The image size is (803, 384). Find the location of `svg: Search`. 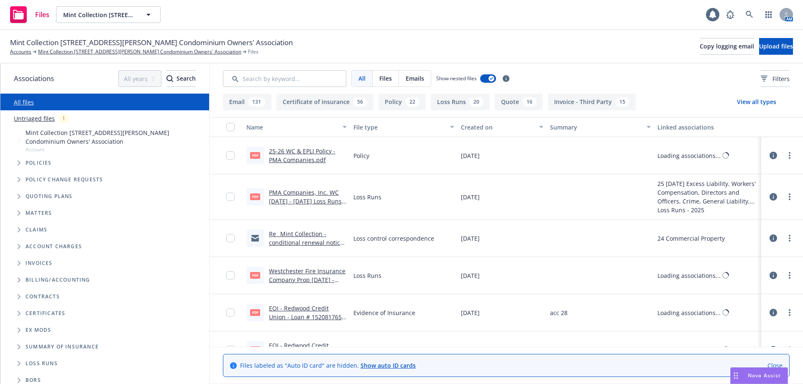

svg: Search is located at coordinates (170, 79).